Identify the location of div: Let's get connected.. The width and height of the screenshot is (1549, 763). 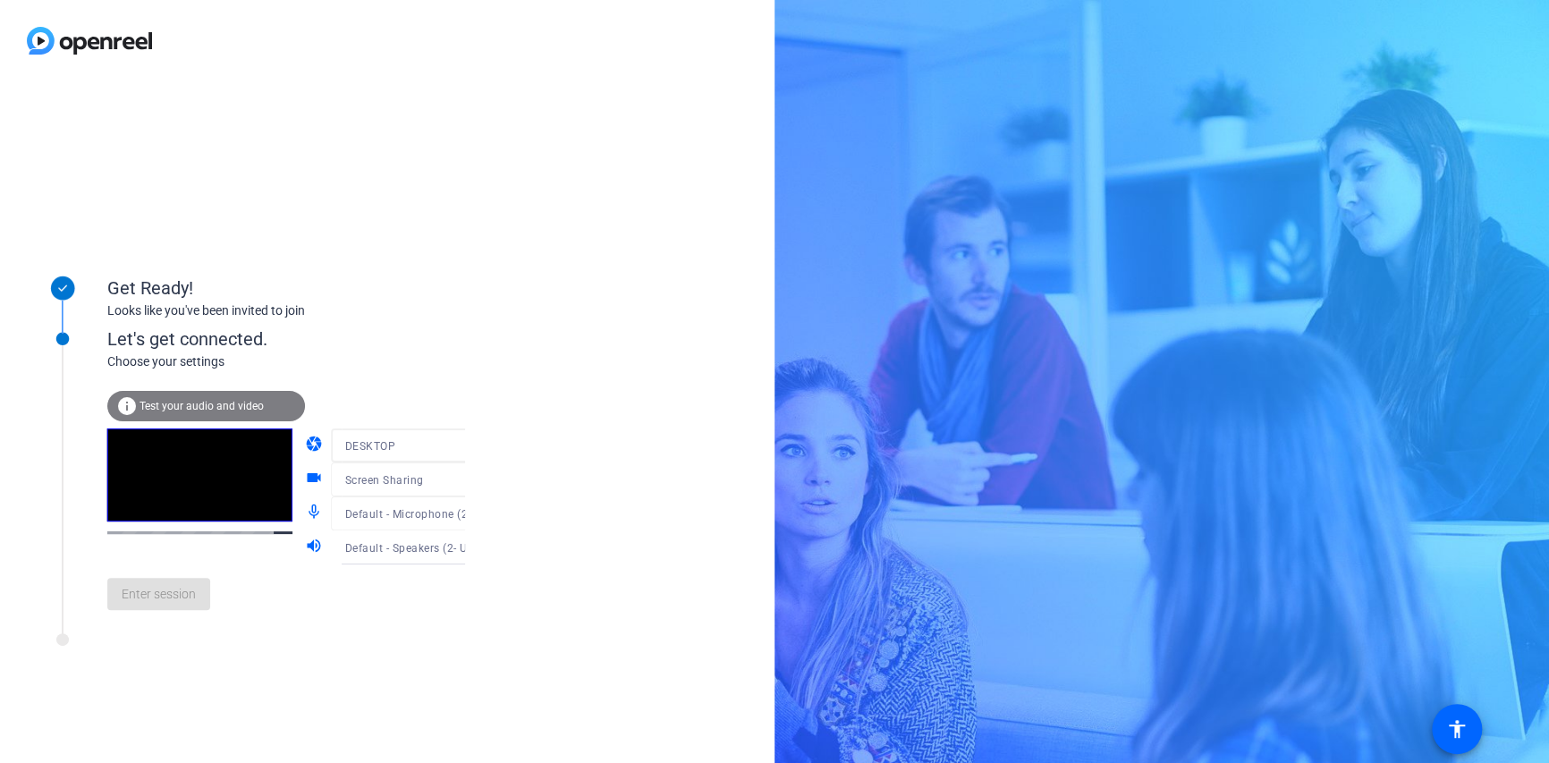
(304, 339).